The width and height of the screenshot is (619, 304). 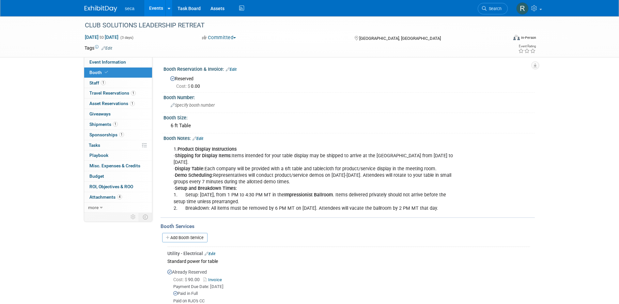 What do you see at coordinates (118, 155) in the screenshot?
I see `a: Playbook` at bounding box center [118, 155].